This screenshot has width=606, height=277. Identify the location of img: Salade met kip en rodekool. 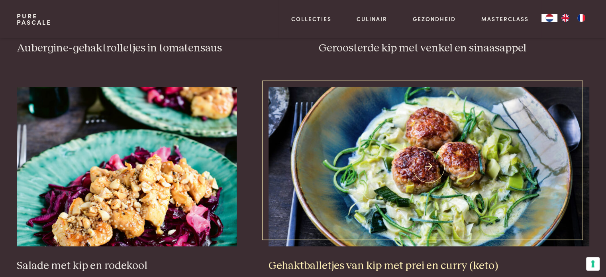
(127, 167).